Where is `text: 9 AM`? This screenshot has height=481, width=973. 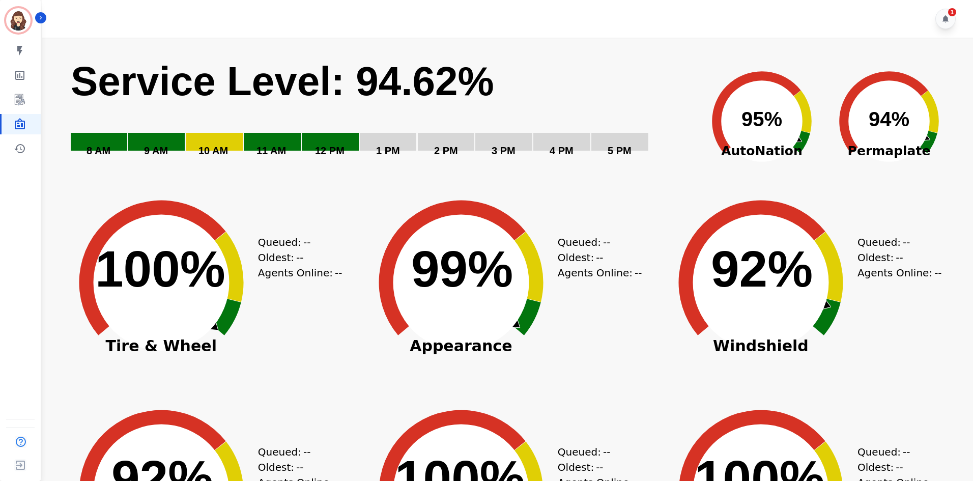
text: 9 AM is located at coordinates (156, 151).